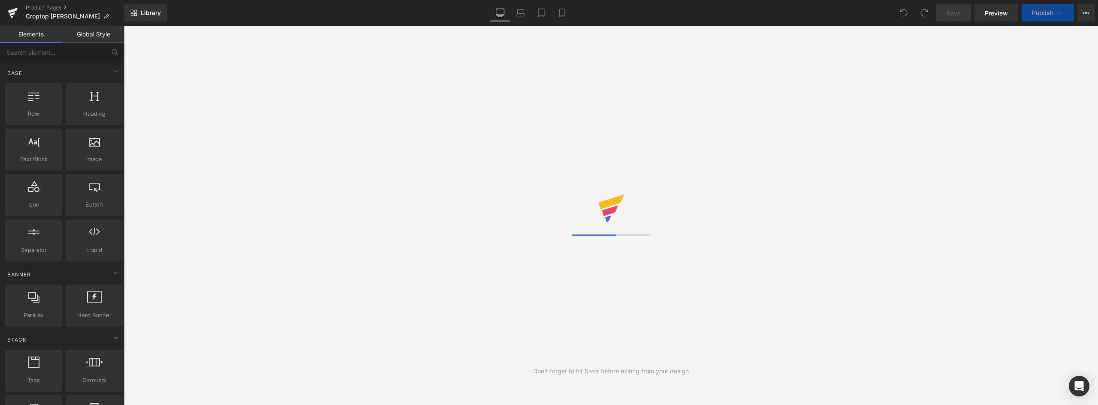 The height and width of the screenshot is (405, 1098). Describe the element at coordinates (33, 250) in the screenshot. I see `span: Separator` at that location.